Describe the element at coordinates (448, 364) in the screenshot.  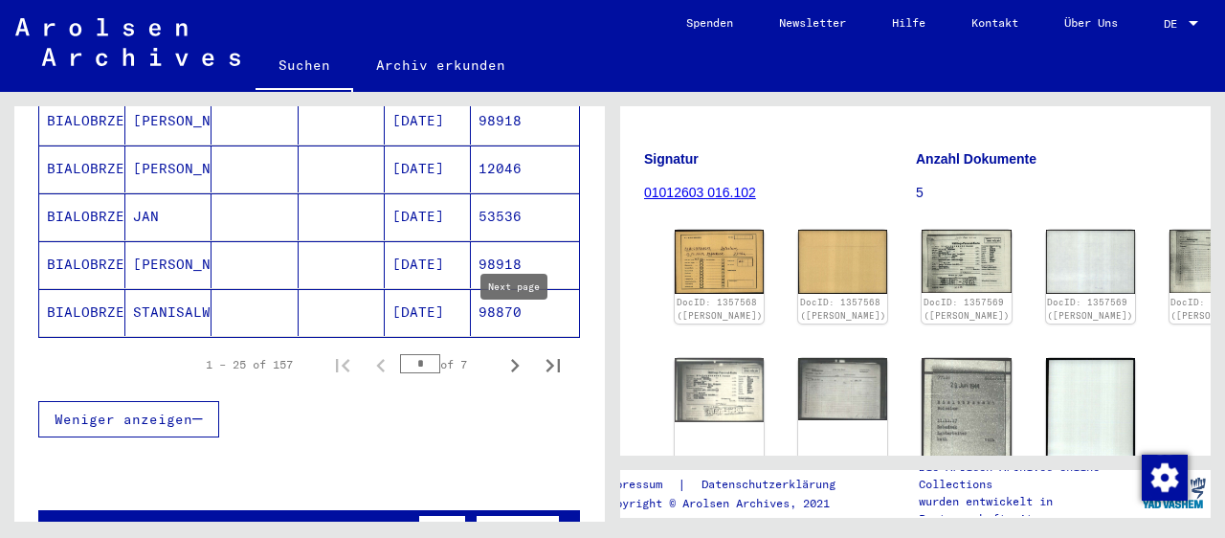
I see `div: of 7` at that location.